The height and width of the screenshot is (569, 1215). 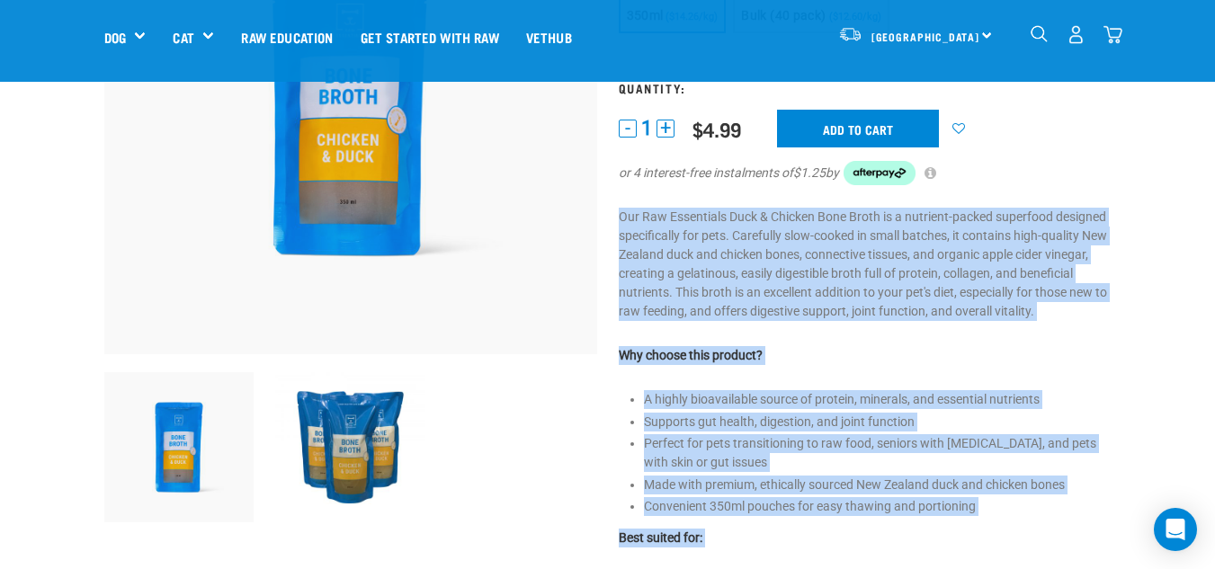 I want to click on a: Dog, so click(x=115, y=37).